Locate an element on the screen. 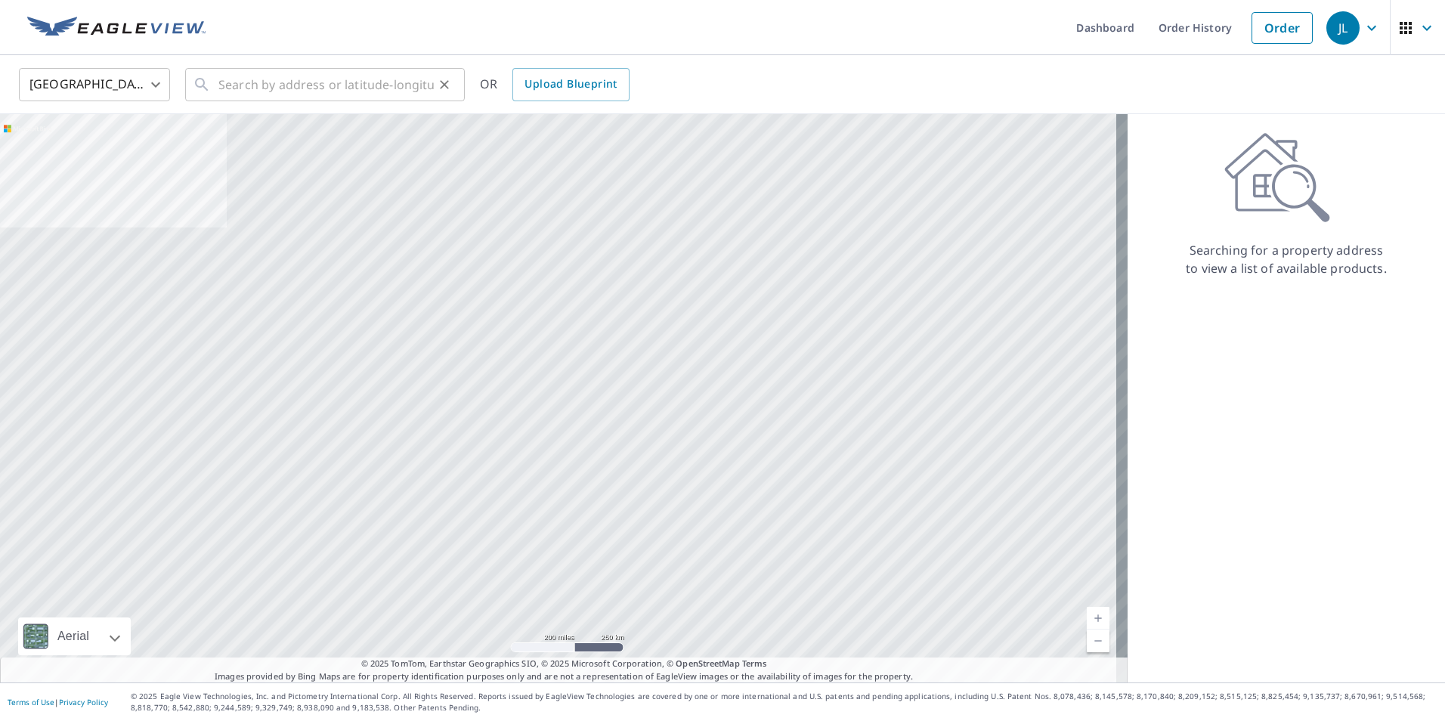 This screenshot has width=1445, height=721. a: Current Level 5, Zoom Out is located at coordinates (1098, 641).